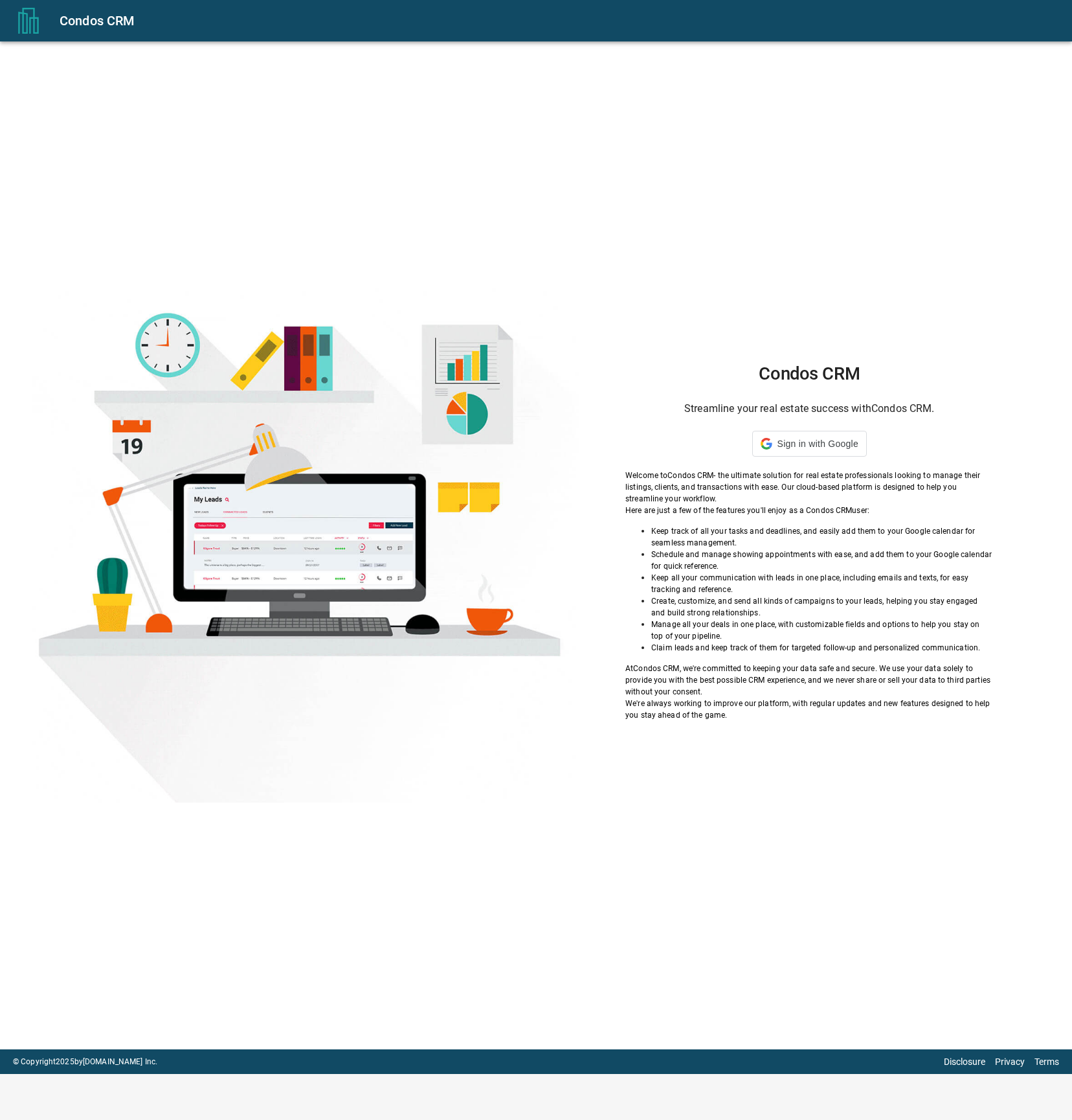 The width and height of the screenshot is (1072, 1120). I want to click on h1: Condos CRM, so click(810, 374).